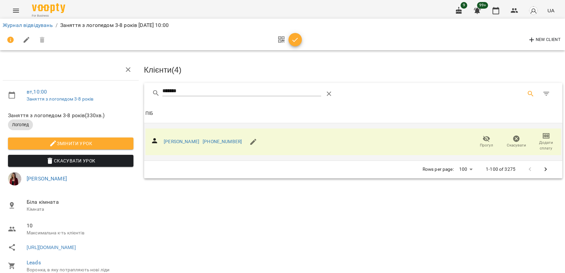 The image size is (565, 273). Describe the element at coordinates (546, 145) in the screenshot. I see `span: Додати сплату` at that location.